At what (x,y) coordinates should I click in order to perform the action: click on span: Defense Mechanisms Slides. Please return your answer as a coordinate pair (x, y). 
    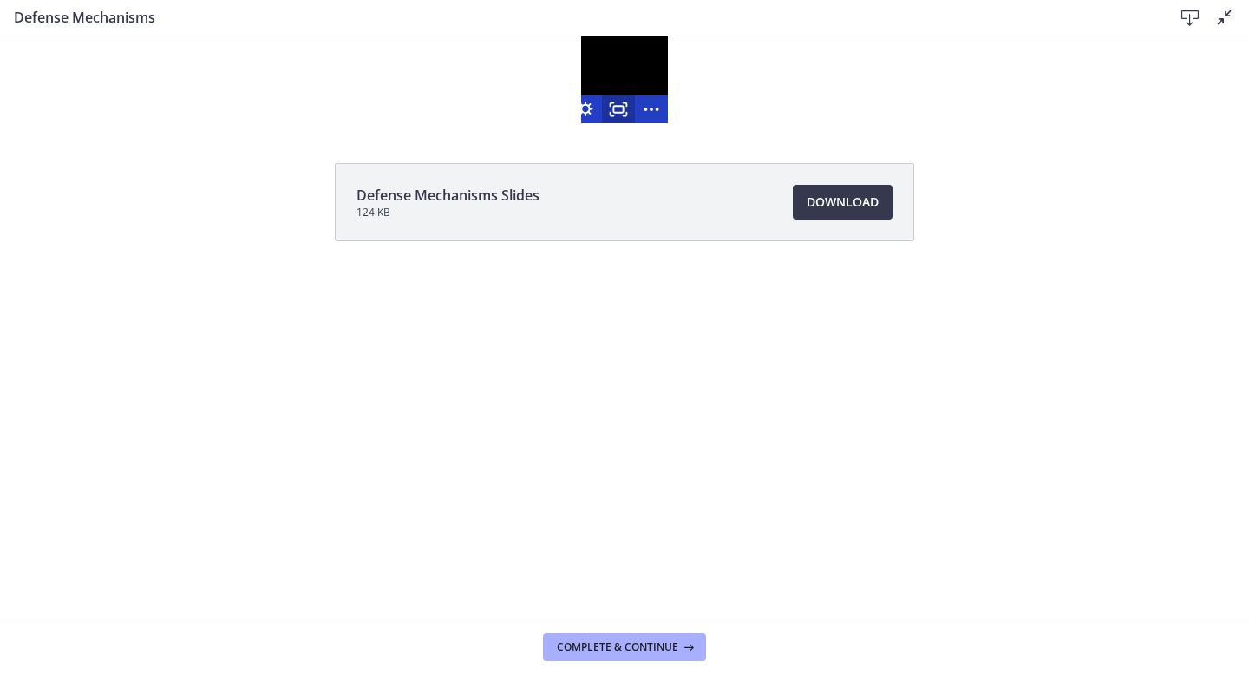
    Looking at the image, I should click on (448, 195).